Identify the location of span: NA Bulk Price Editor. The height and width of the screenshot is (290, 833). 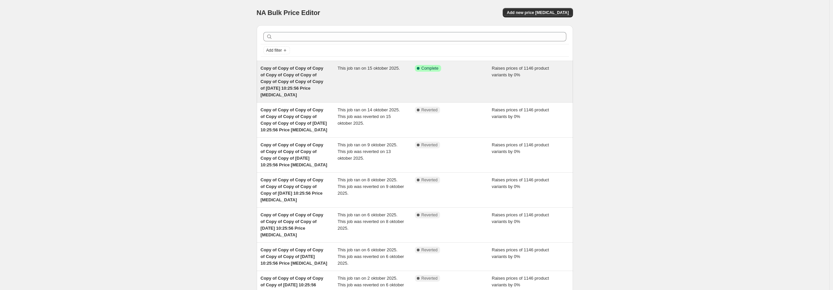
(288, 13).